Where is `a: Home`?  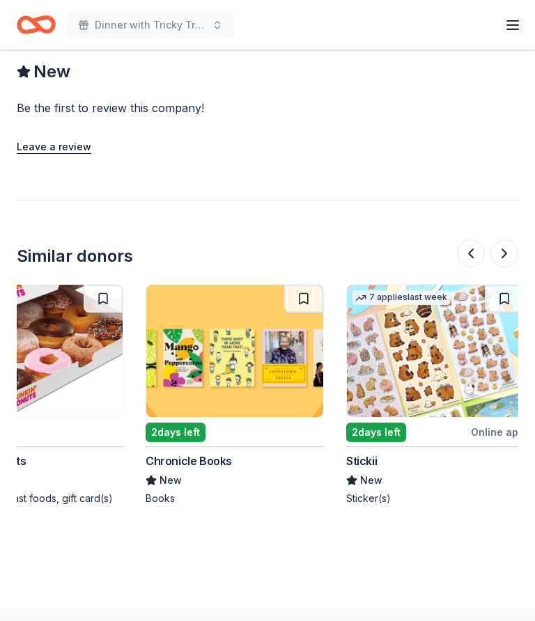
a: Home is located at coordinates (36, 24).